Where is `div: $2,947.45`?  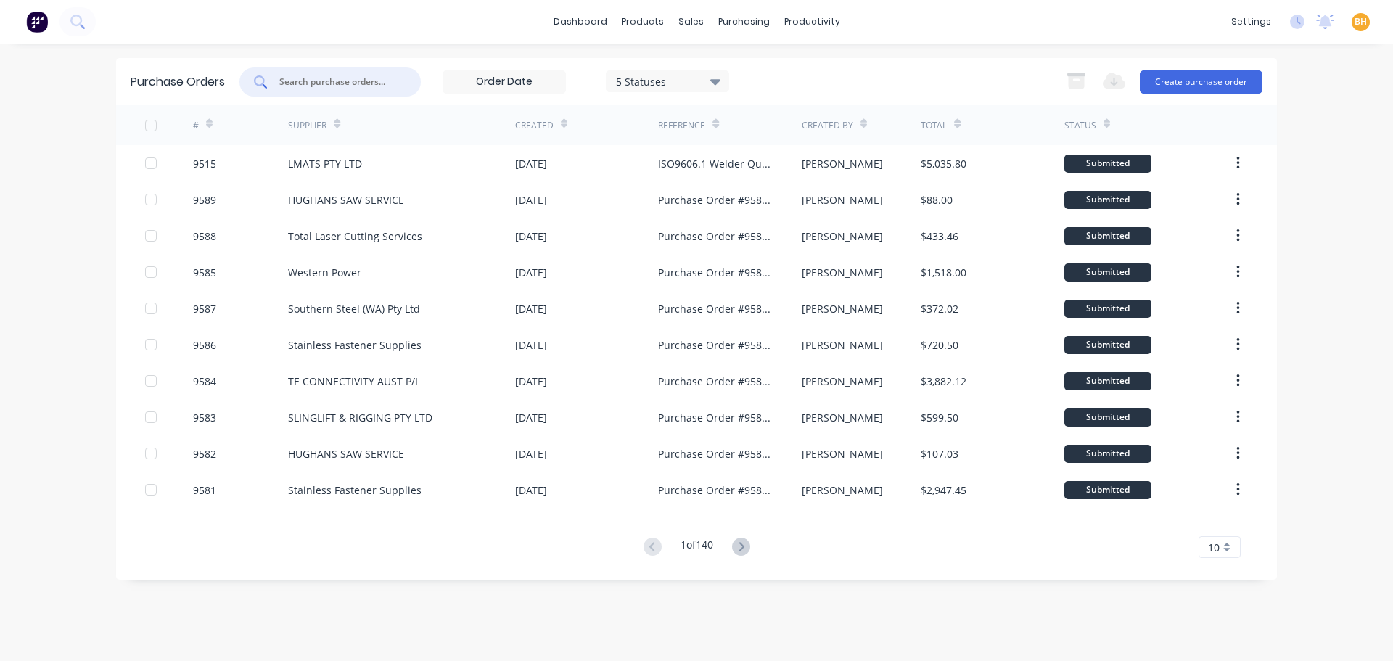
div: $2,947.45 is located at coordinates (943, 490).